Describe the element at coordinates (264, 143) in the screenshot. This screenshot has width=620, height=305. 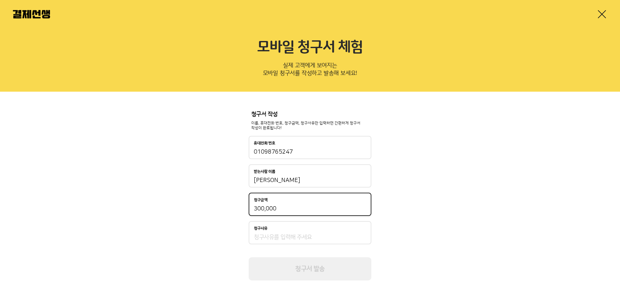
I see `p: 휴대전화 번호` at that location.